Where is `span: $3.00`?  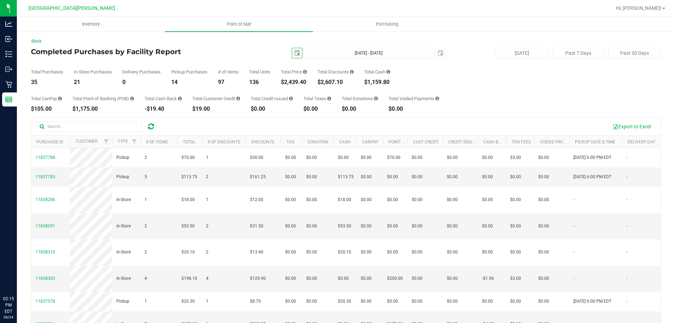 span: $3.00 is located at coordinates (515, 278).